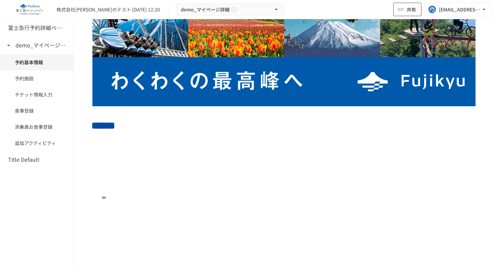 Image resolution: width=494 pixels, height=268 pixels. I want to click on span: 共有, so click(412, 9).